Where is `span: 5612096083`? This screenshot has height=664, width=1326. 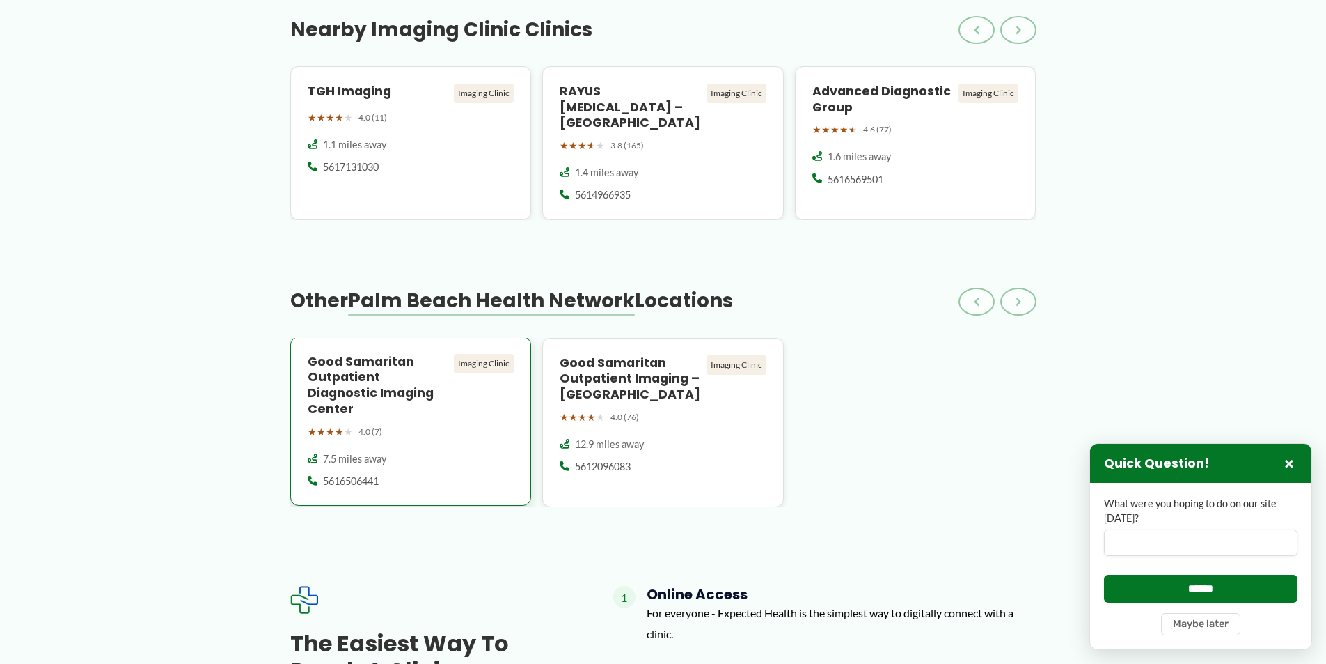 span: 5612096083 is located at coordinates (603, 466).